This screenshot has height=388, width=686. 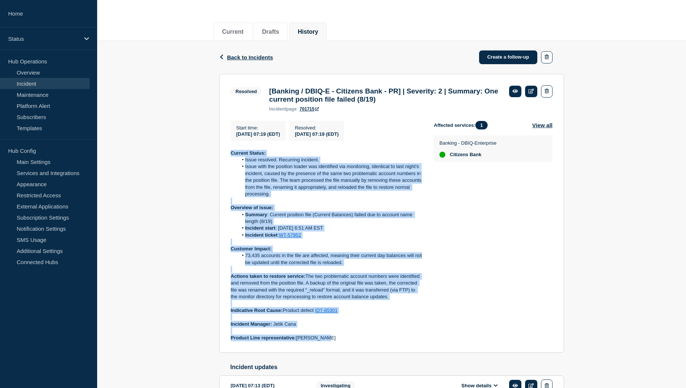 I want to click on li: : Current position file (Current Balances) failed due to account name length (8/19), so click(x=330, y=218).